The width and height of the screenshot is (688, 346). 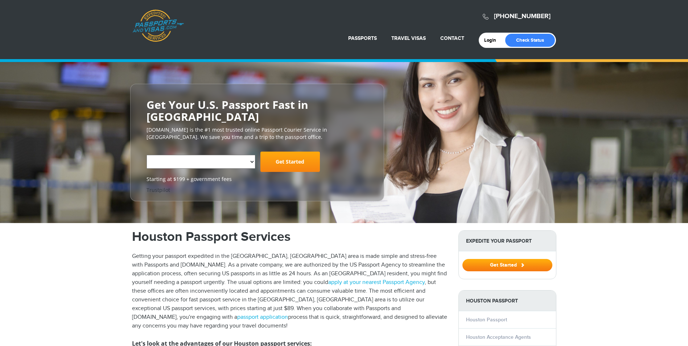 I want to click on a: apply at your nearest Passport Agency, so click(x=376, y=282).